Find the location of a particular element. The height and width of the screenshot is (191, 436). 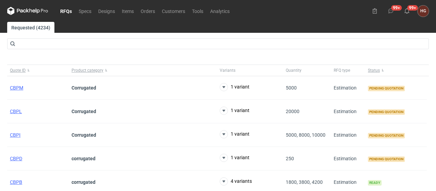

a: Tools is located at coordinates (198, 11).